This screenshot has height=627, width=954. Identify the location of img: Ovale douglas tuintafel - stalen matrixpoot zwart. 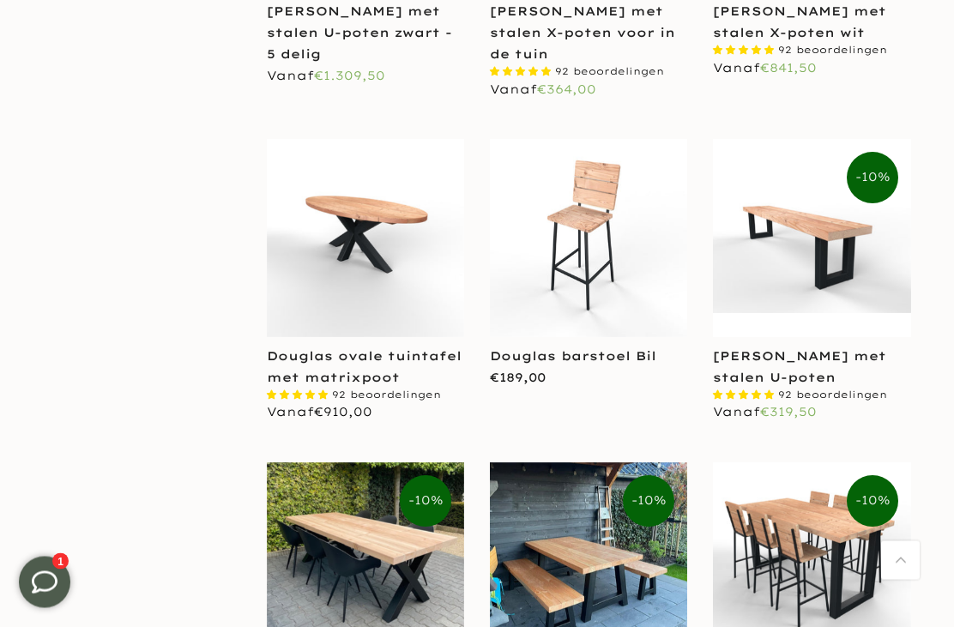
(366, 239).